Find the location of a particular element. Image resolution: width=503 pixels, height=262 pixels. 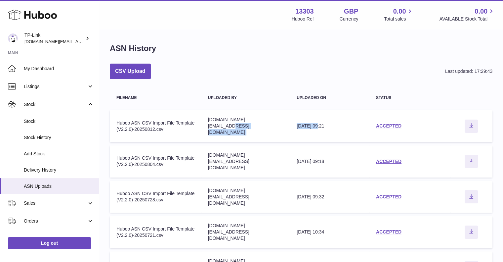

a: Log out is located at coordinates (49, 243).